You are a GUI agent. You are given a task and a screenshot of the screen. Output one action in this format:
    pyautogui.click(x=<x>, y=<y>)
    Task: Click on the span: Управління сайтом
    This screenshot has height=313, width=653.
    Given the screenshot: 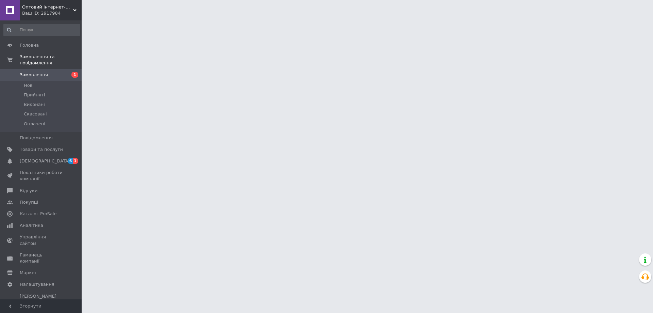 What is the action you would take?
    pyautogui.click(x=41, y=240)
    